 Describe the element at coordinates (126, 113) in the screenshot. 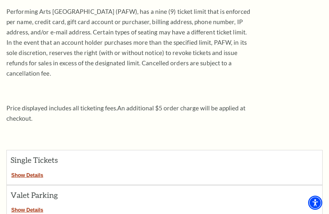

I see `span: An additional $5 order charge will be applied at checkout.` at that location.